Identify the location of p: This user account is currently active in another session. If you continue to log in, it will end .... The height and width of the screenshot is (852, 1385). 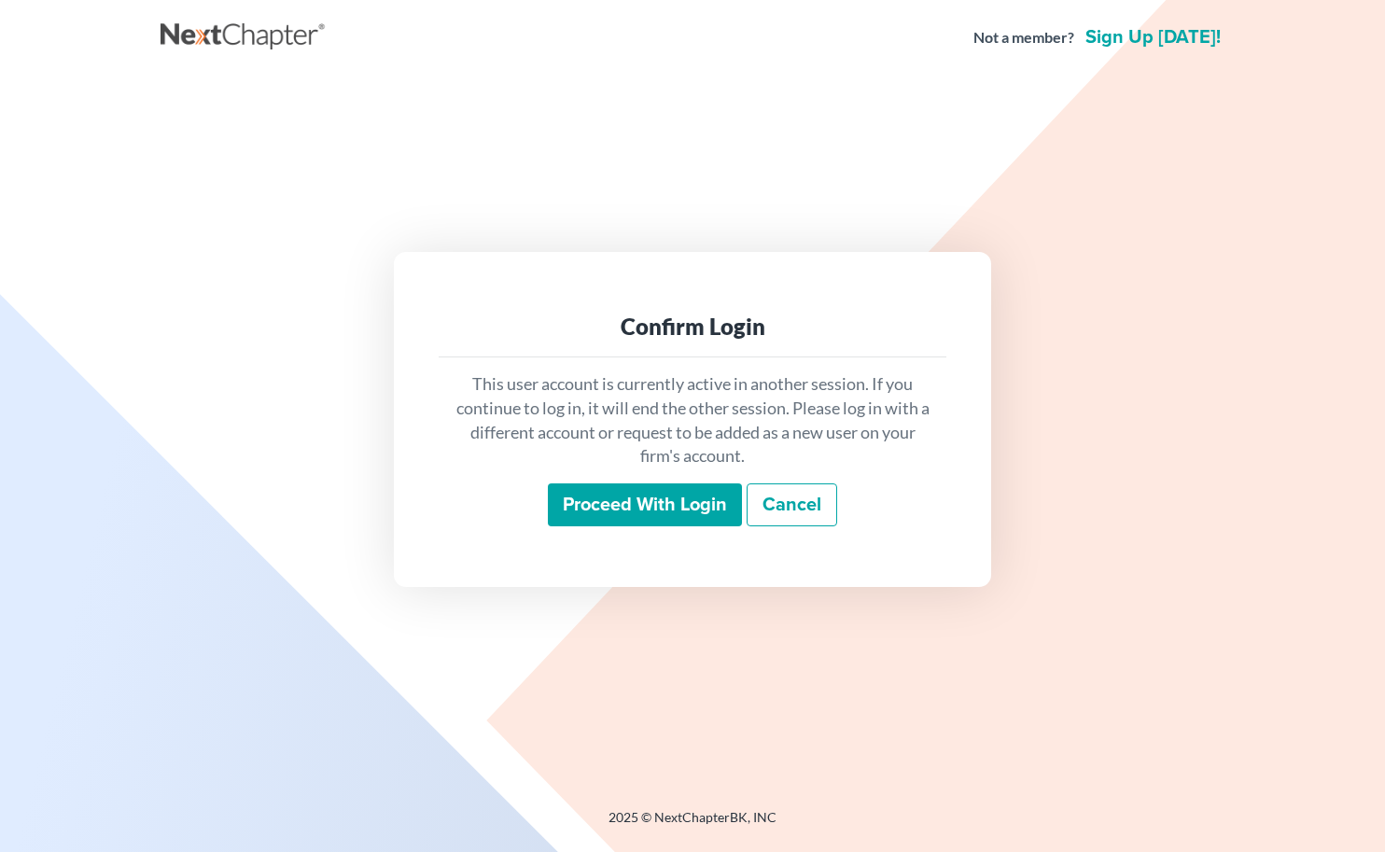
(692, 420).